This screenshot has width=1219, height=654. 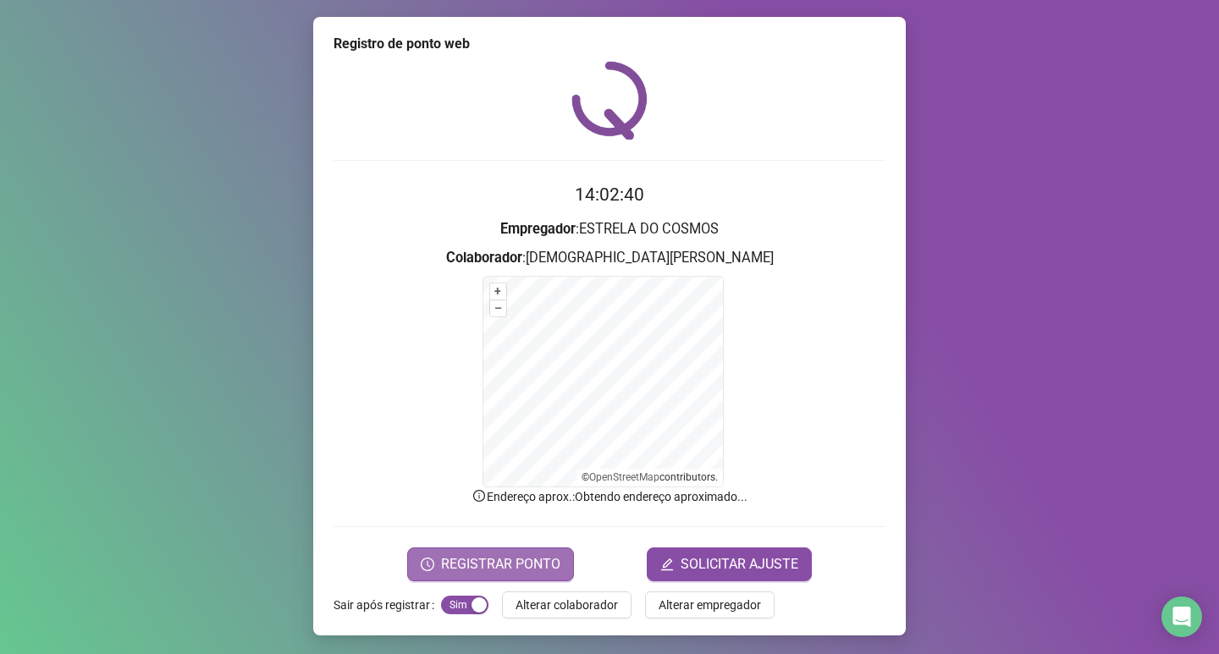 I want to click on strong: Empregador, so click(x=537, y=228).